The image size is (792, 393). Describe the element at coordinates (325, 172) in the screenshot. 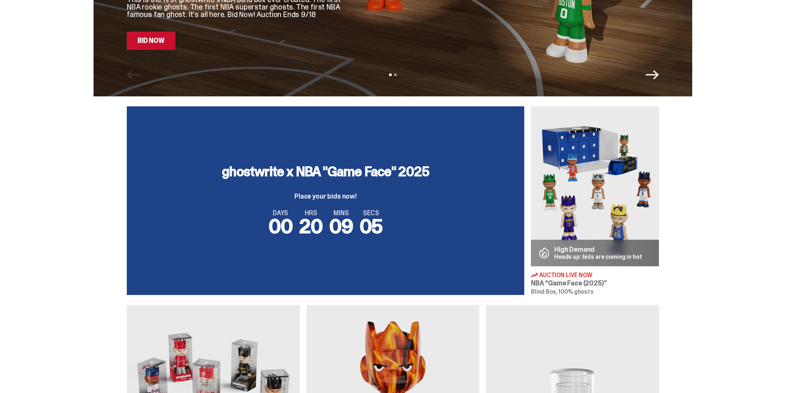

I see `h3: ghostwrite x NBA "Game Face" 2025` at that location.